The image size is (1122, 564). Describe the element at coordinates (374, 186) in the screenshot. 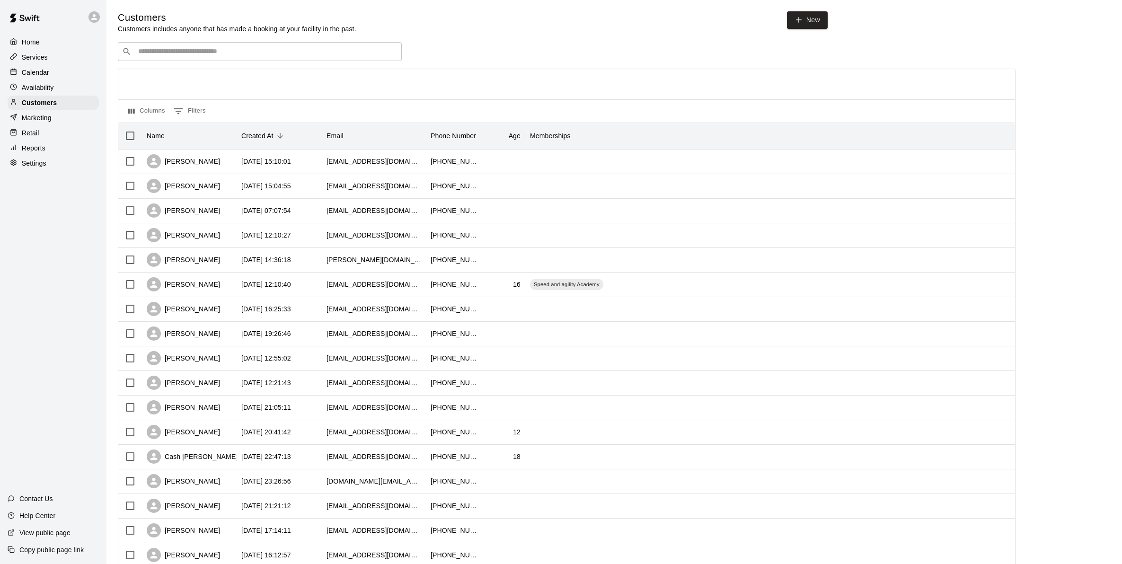

I see `div: wdougsaunders@gmail.com` at that location.